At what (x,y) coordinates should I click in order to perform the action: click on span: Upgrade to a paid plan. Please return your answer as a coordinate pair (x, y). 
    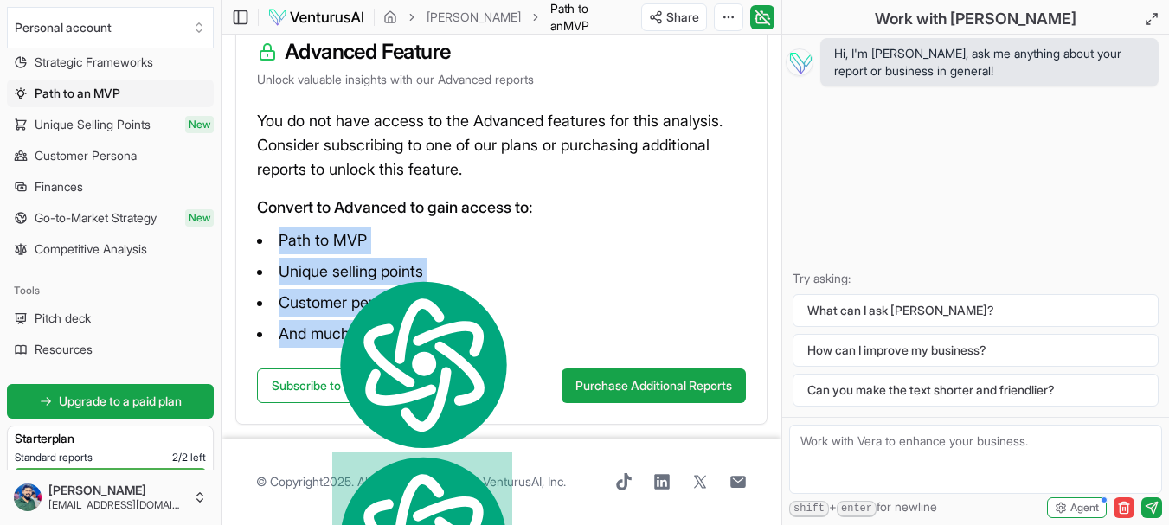
    Looking at the image, I should click on (120, 401).